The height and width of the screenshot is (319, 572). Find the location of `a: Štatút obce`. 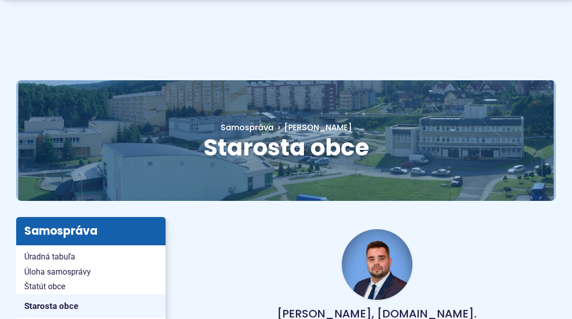

a: Štatút obce is located at coordinates (91, 287).